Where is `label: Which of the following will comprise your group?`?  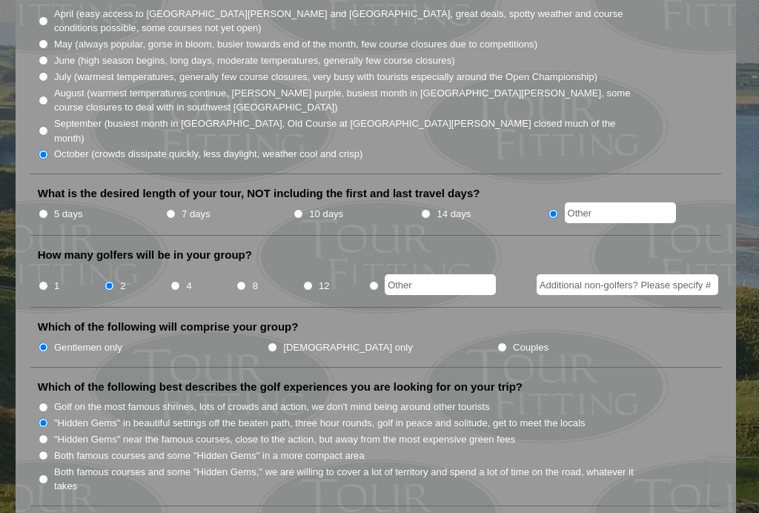 label: Which of the following will comprise your group? is located at coordinates (168, 327).